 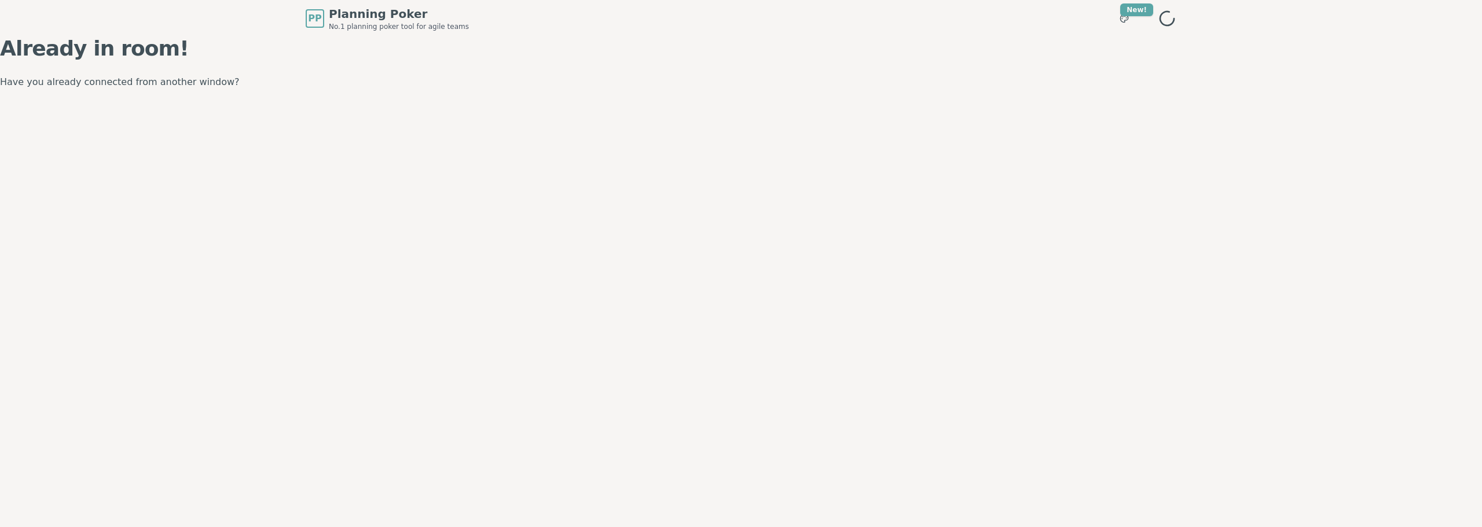 What do you see at coordinates (399, 27) in the screenshot?
I see `span: No.1 planning poker tool for agile teams` at bounding box center [399, 27].